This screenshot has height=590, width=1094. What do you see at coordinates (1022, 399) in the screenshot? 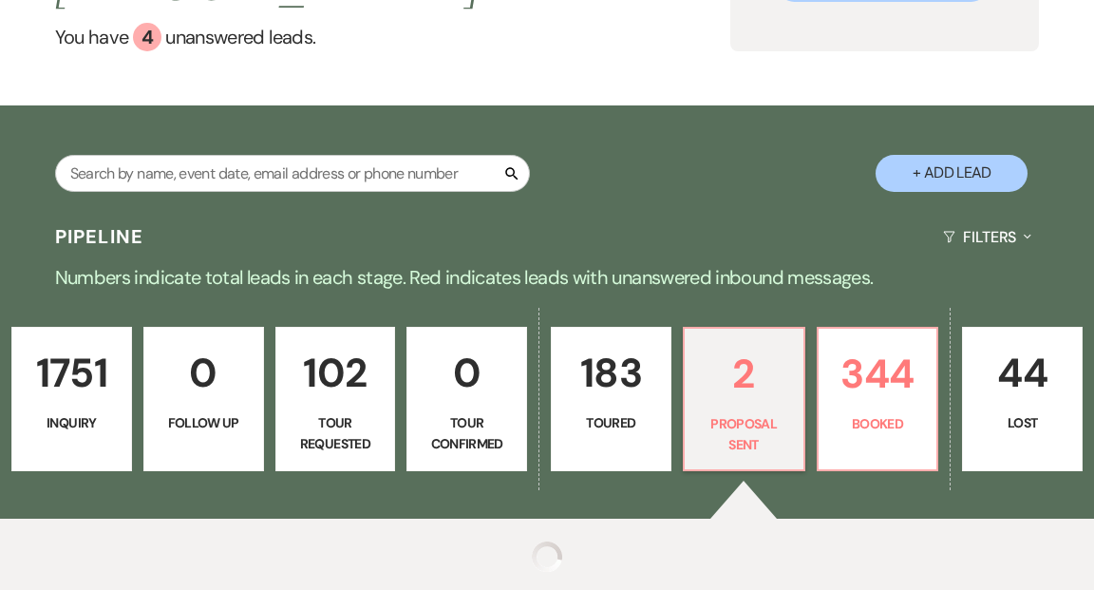
I see `a: 44Lost` at bounding box center [1022, 399].